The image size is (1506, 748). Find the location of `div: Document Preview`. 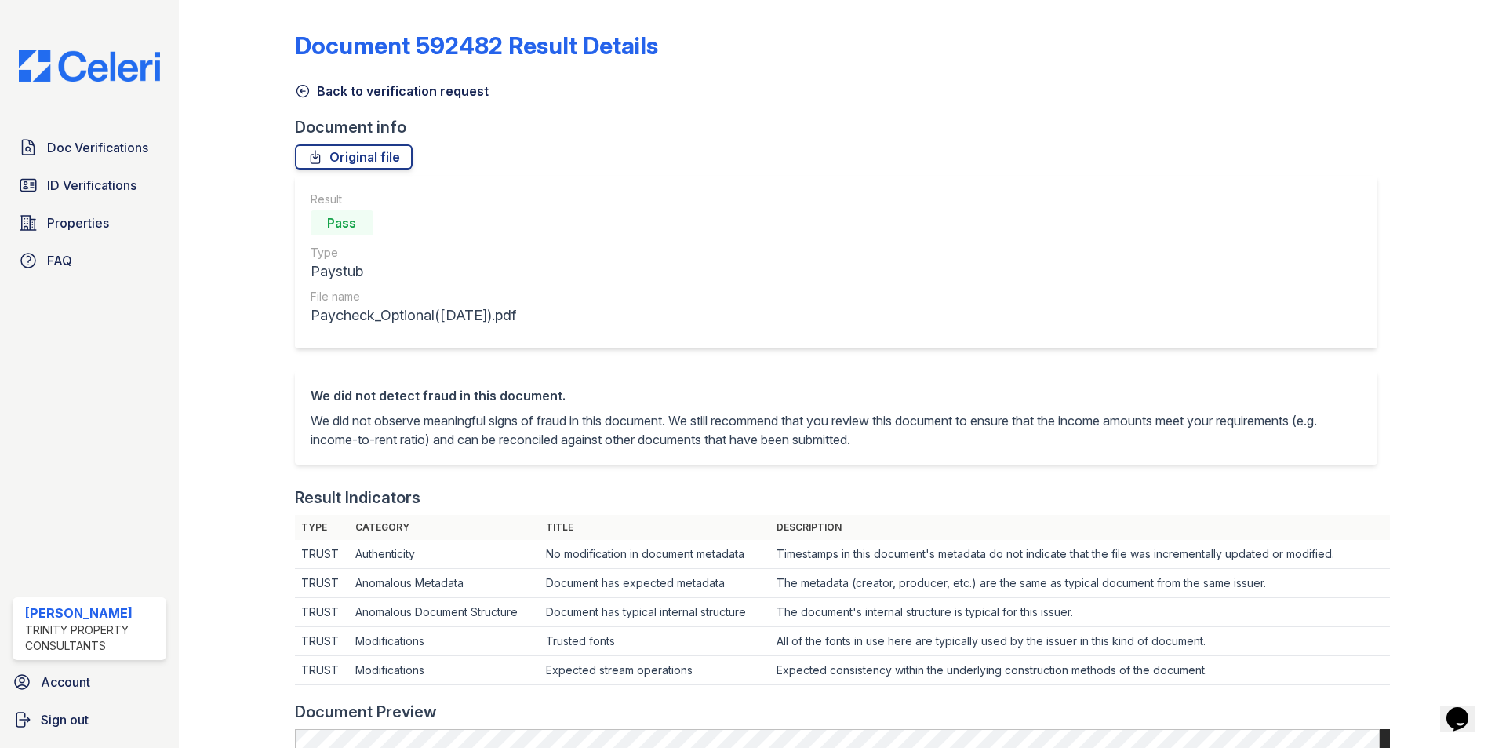

div: Document Preview is located at coordinates (366, 712).